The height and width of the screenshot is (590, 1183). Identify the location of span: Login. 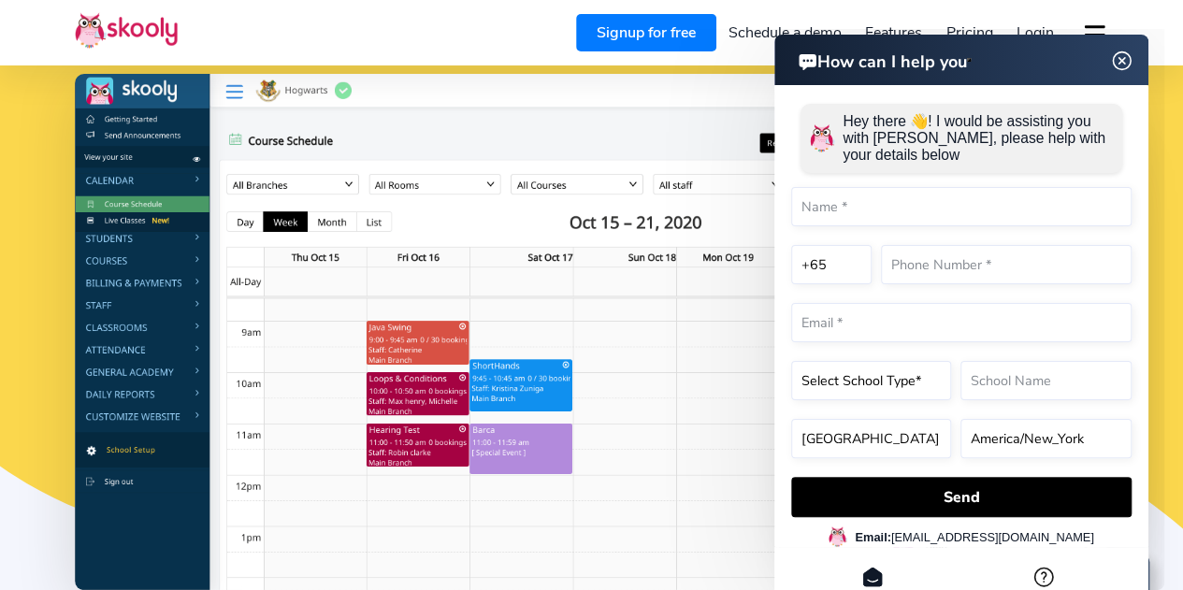
(1035, 33).